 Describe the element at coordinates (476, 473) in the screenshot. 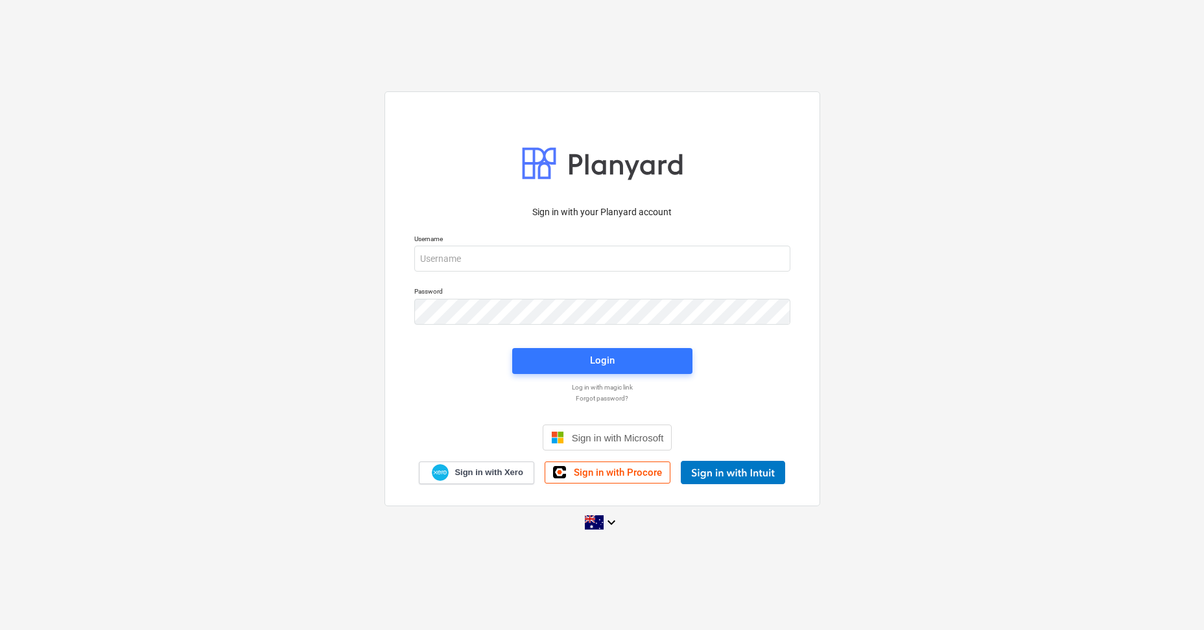

I see `a: Sign in with Xero` at that location.